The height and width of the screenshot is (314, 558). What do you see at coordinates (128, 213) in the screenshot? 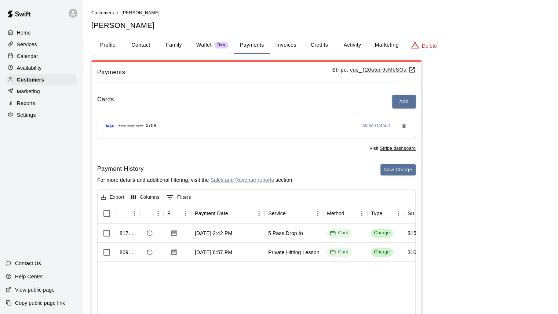
I see `div: Id` at bounding box center [128, 213].